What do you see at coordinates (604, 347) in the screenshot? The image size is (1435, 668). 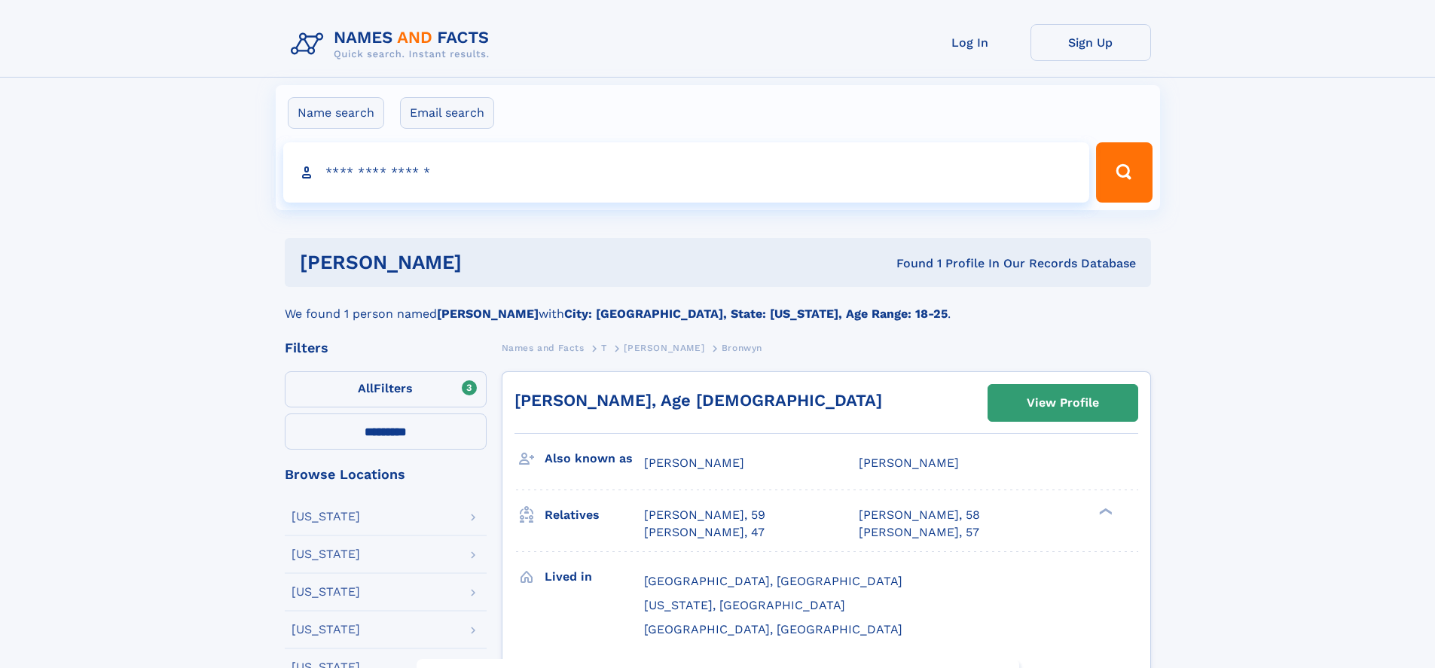 I see `a: T` at bounding box center [604, 347].